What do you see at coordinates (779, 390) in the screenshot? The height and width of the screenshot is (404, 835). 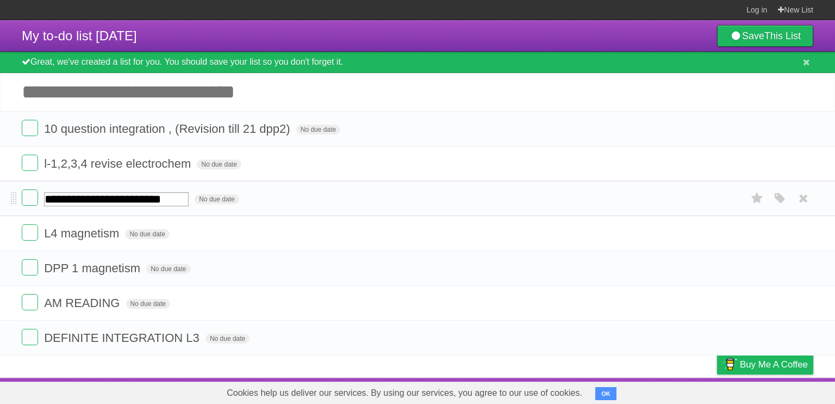 I see `a: Suggest a feature` at bounding box center [779, 390].